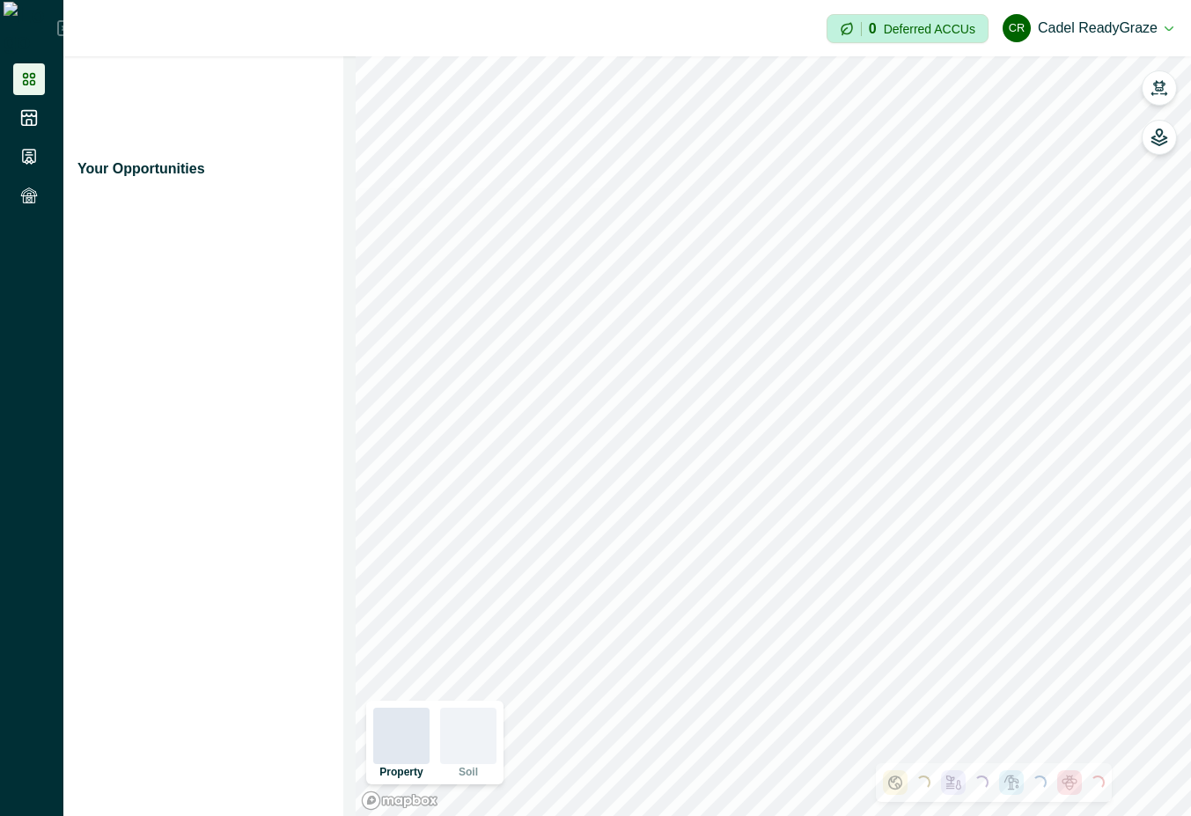 The height and width of the screenshot is (816, 1191). I want to click on img: Logo, so click(30, 28).